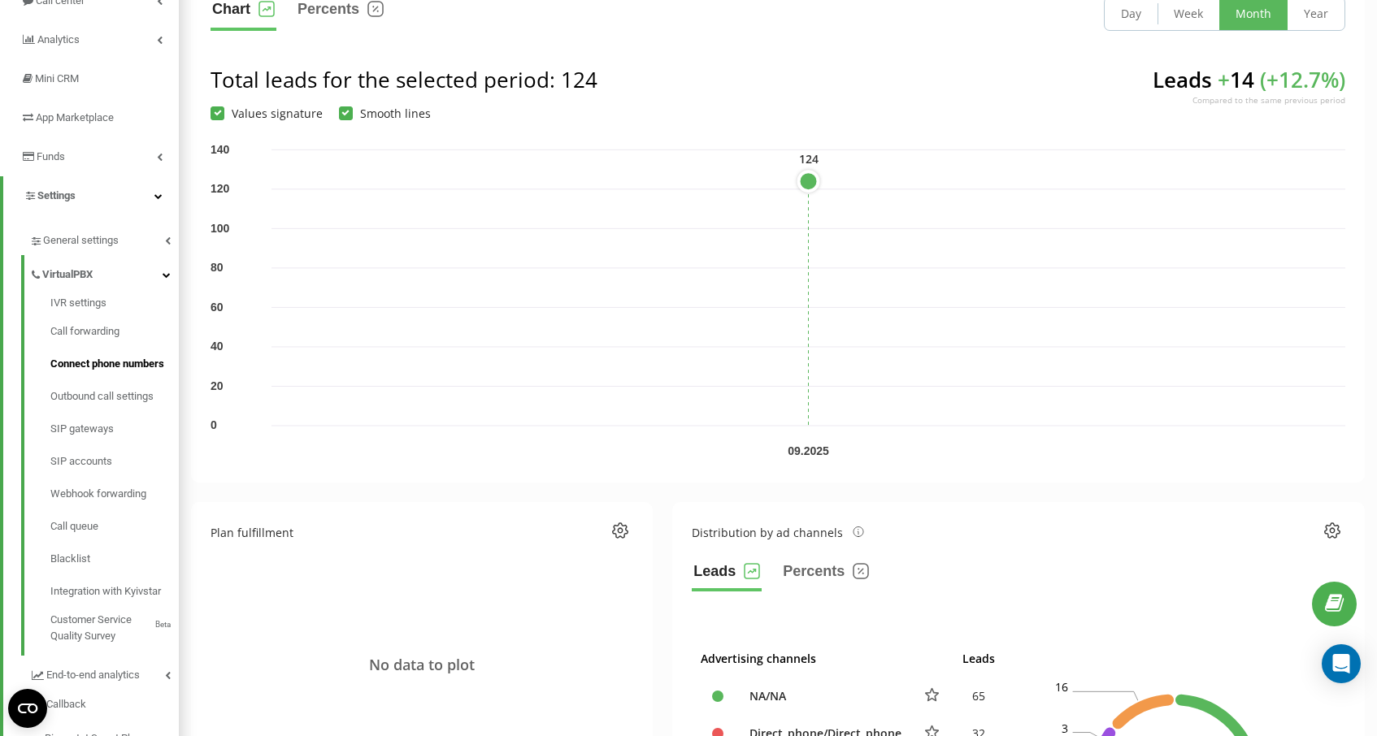  I want to click on a: Call queue, so click(115, 527).